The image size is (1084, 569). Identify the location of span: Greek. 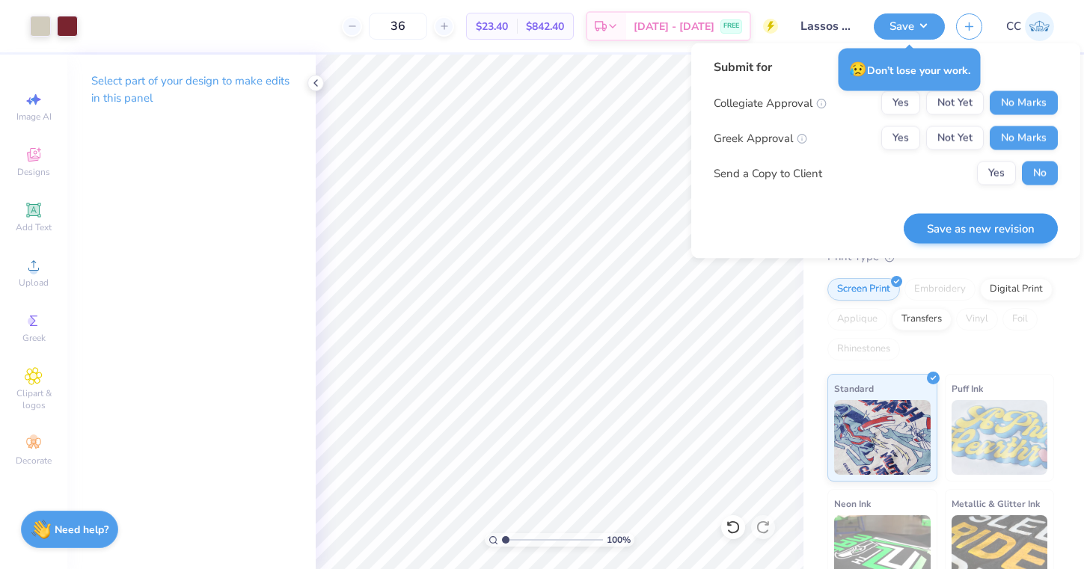
(34, 338).